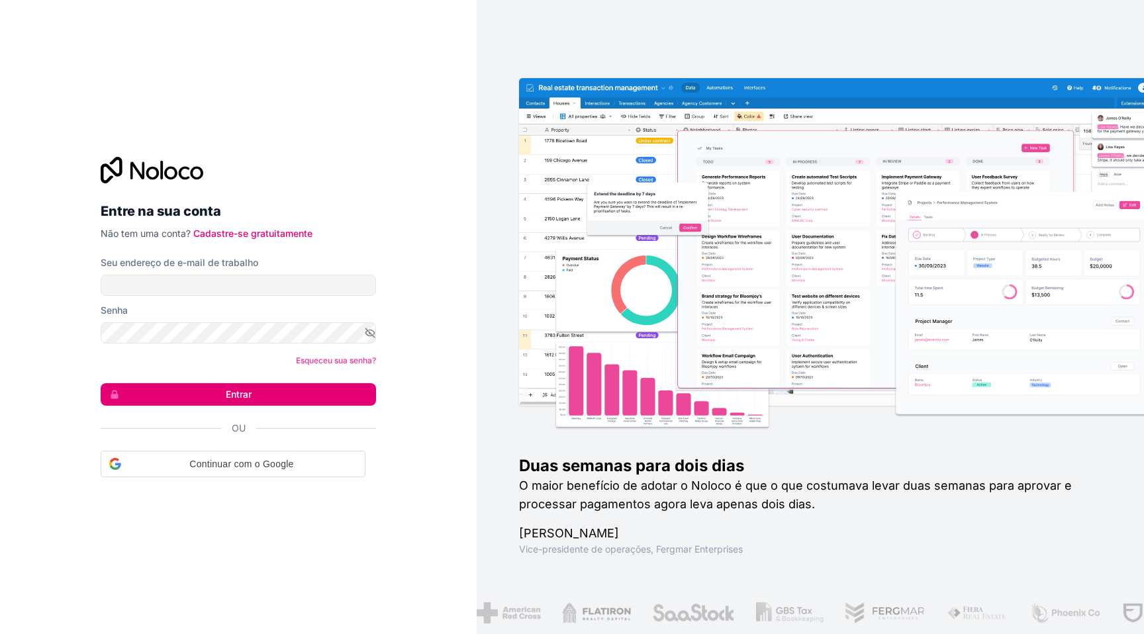 This screenshot has height=634, width=1144. What do you see at coordinates (594, 613) in the screenshot?
I see `img: /ativos/flatiron-C8eUkumj.png` at bounding box center [594, 613].